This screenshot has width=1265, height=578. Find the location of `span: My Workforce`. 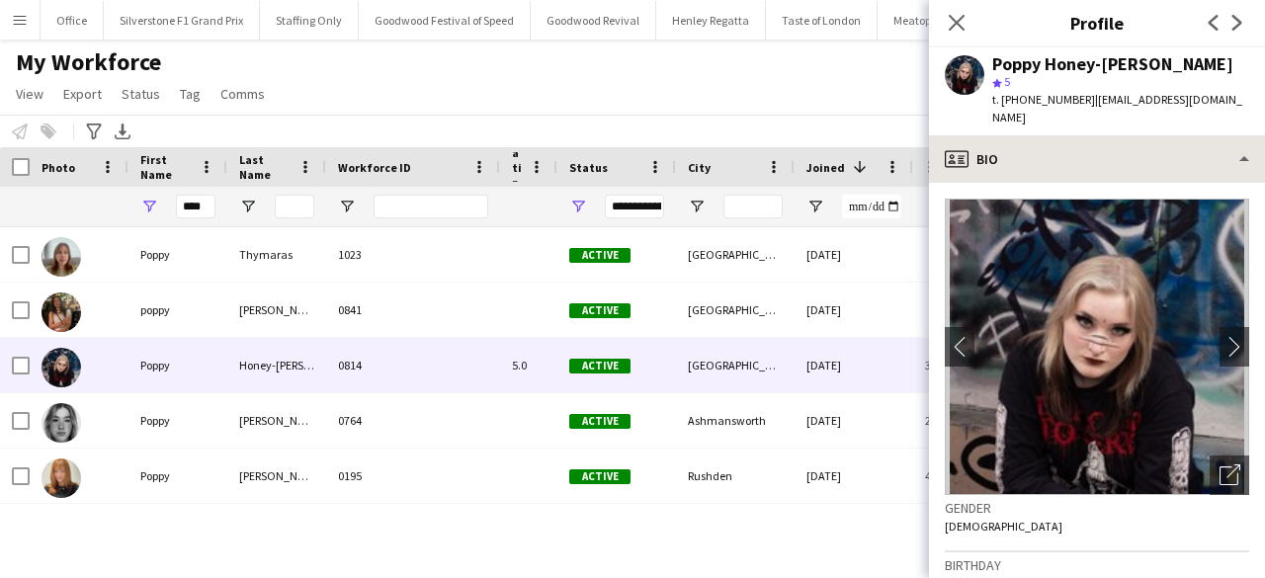

span: My Workforce is located at coordinates (88, 62).